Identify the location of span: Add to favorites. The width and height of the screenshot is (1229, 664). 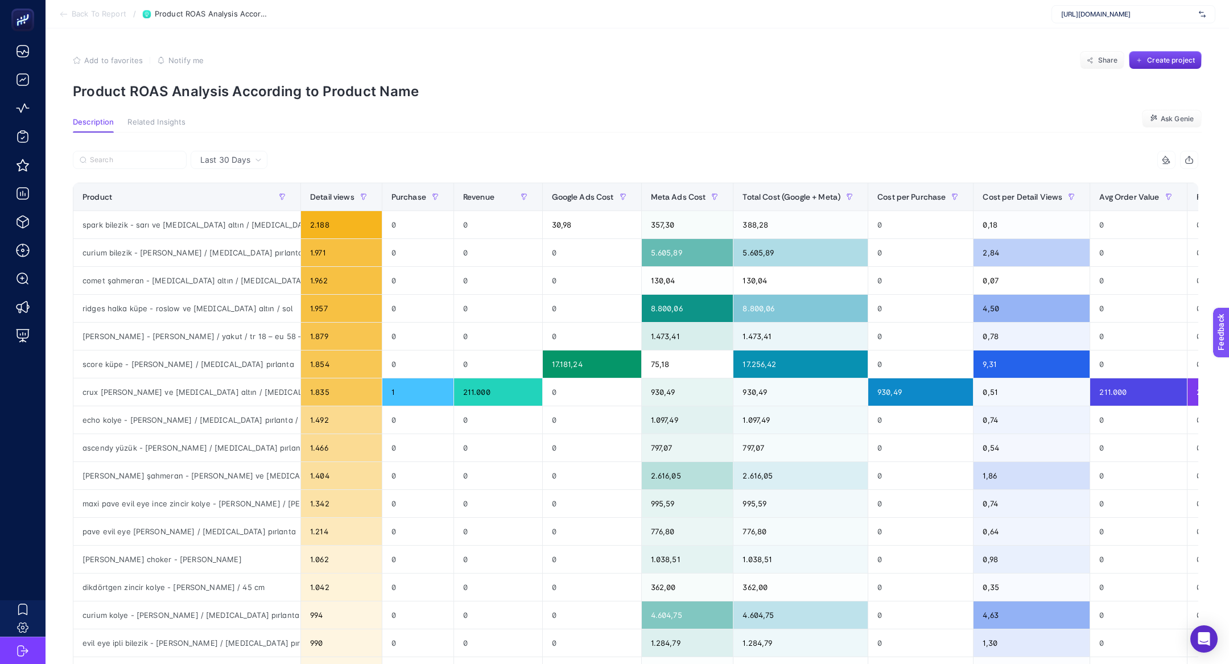
(113, 60).